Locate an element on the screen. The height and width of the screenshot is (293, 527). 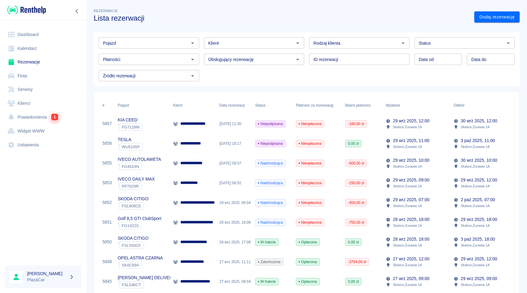
div: 27 wrz 2025, 08:59 is located at coordinates (234, 282).